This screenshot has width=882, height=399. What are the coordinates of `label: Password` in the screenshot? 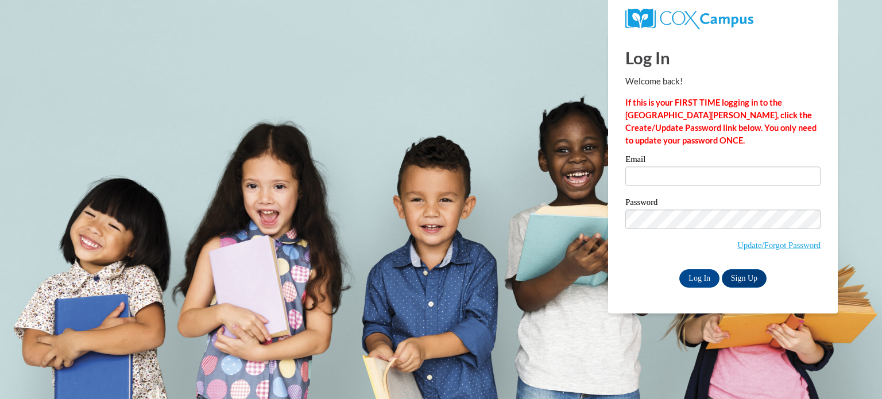 It's located at (723, 204).